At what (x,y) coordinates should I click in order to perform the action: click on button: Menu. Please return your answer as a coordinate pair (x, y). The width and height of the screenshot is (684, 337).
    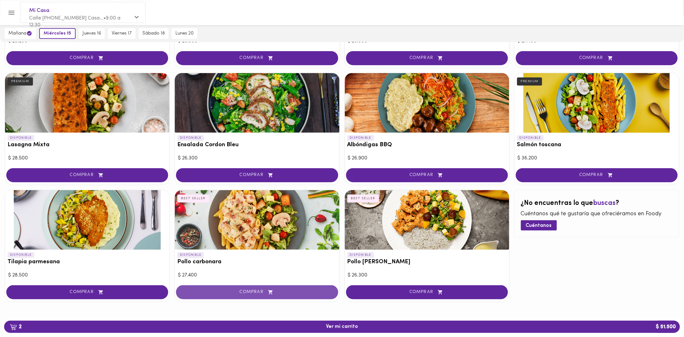
    Looking at the image, I should click on (11, 13).